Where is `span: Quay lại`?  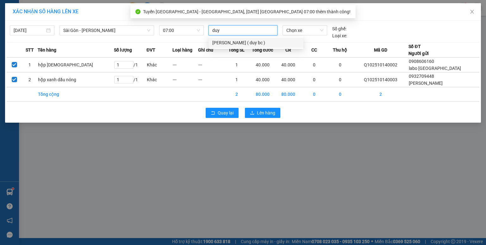
span: Quay lại is located at coordinates (226, 113).